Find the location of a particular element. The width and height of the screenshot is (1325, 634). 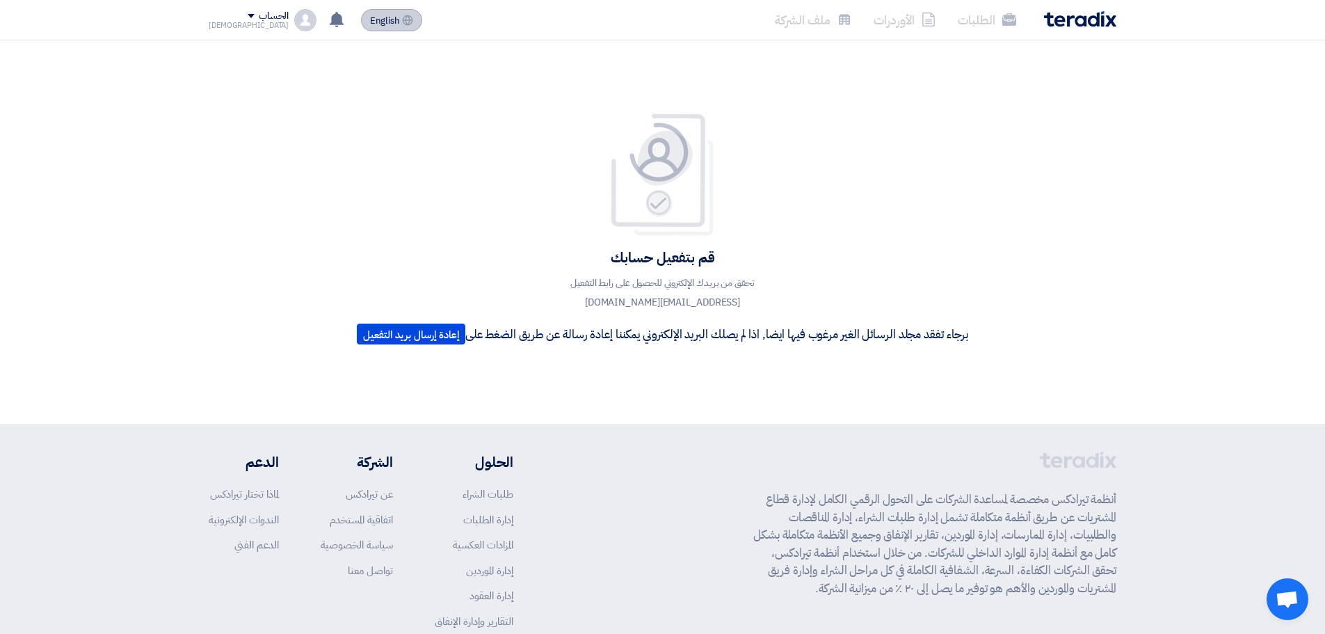

a: سياسة الخصوصية is located at coordinates (357, 545).